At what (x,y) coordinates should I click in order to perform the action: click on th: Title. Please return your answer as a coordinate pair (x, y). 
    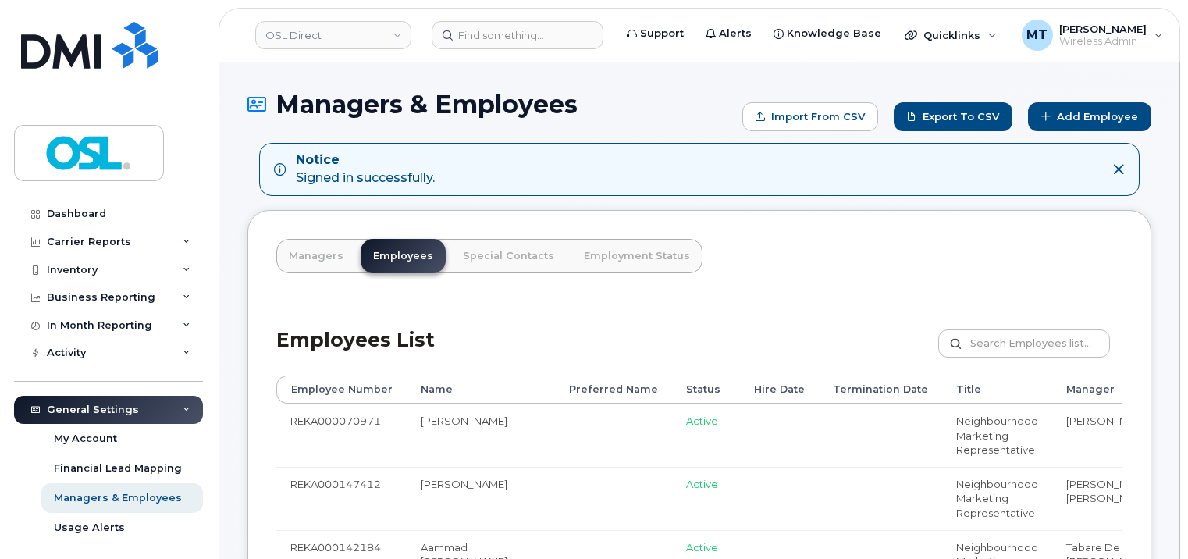
    Looking at the image, I should click on (997, 390).